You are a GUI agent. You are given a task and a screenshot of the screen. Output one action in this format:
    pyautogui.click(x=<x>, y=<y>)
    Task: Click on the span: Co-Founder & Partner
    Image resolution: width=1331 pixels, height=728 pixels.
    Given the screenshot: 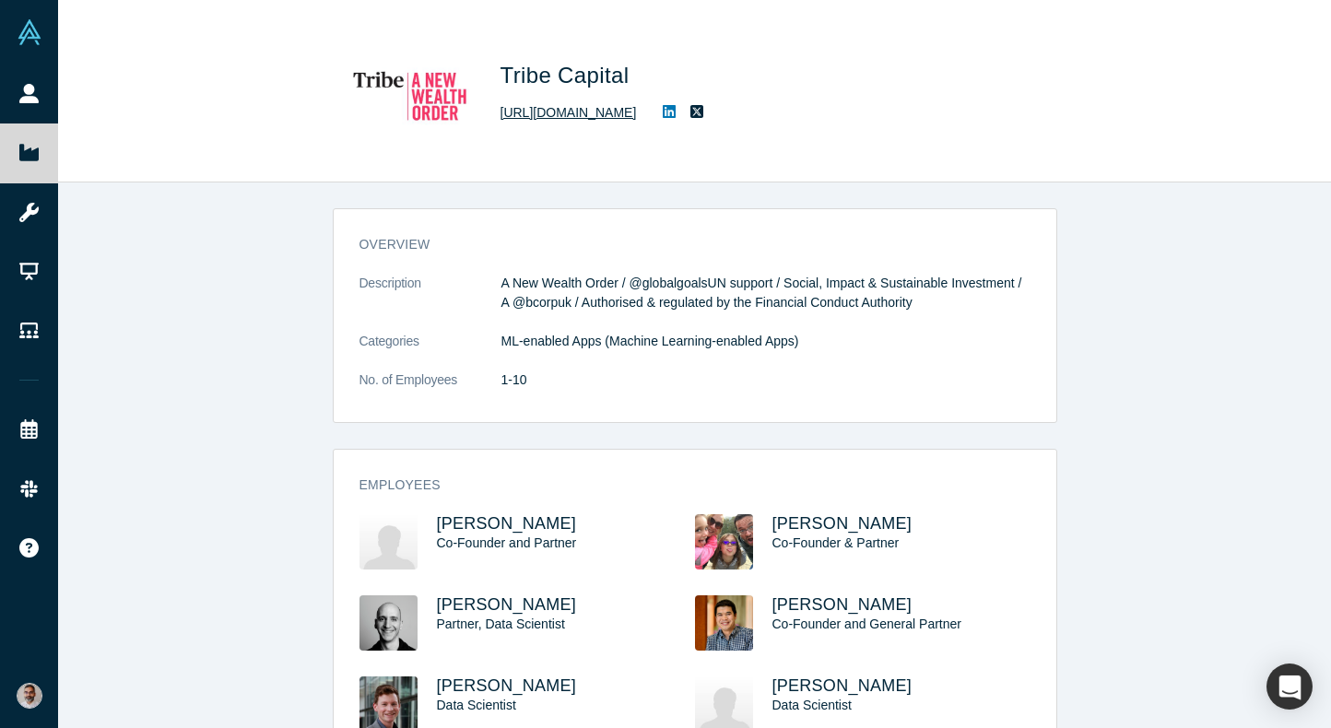 What is the action you would take?
    pyautogui.click(x=836, y=543)
    